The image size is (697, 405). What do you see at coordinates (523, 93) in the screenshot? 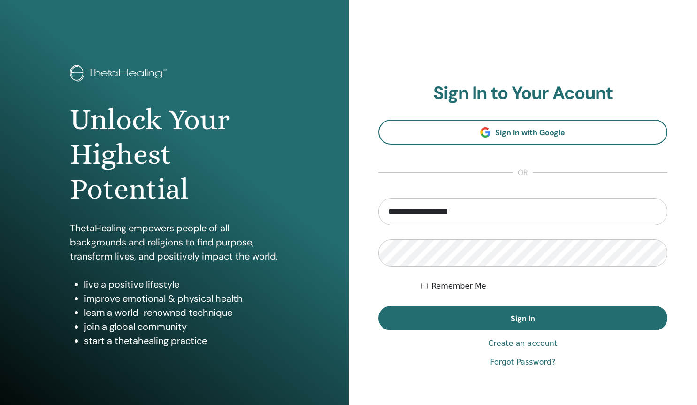
I see `h2: Sign In to Your Acount` at bounding box center [523, 93].